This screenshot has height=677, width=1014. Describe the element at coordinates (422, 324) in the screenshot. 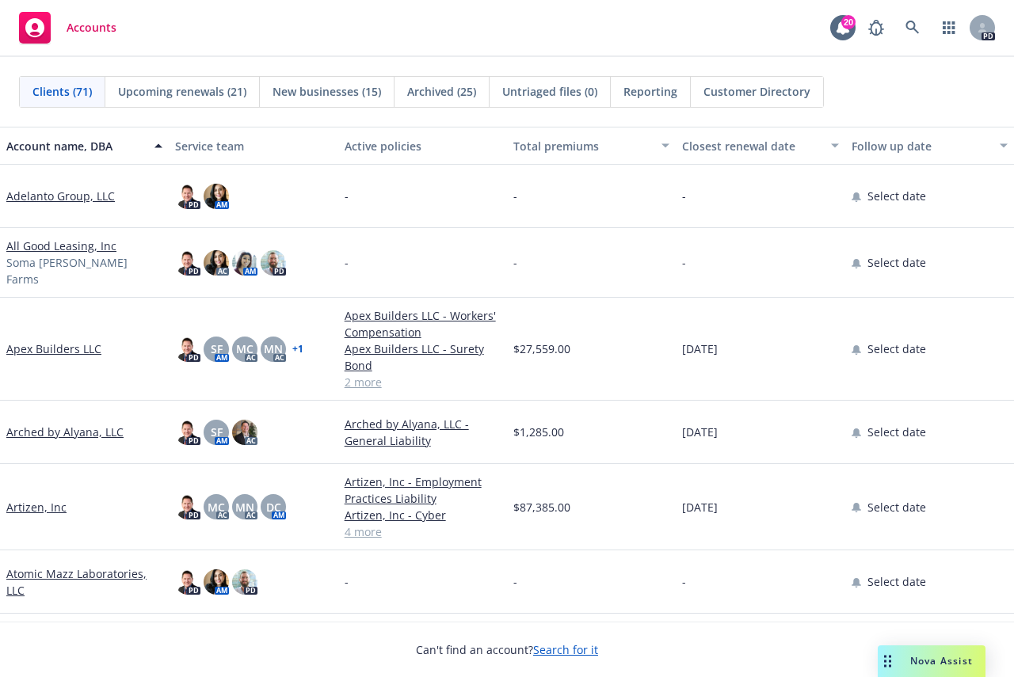

I see `a: Apex Builders LLC - Workers' Compensation` at that location.